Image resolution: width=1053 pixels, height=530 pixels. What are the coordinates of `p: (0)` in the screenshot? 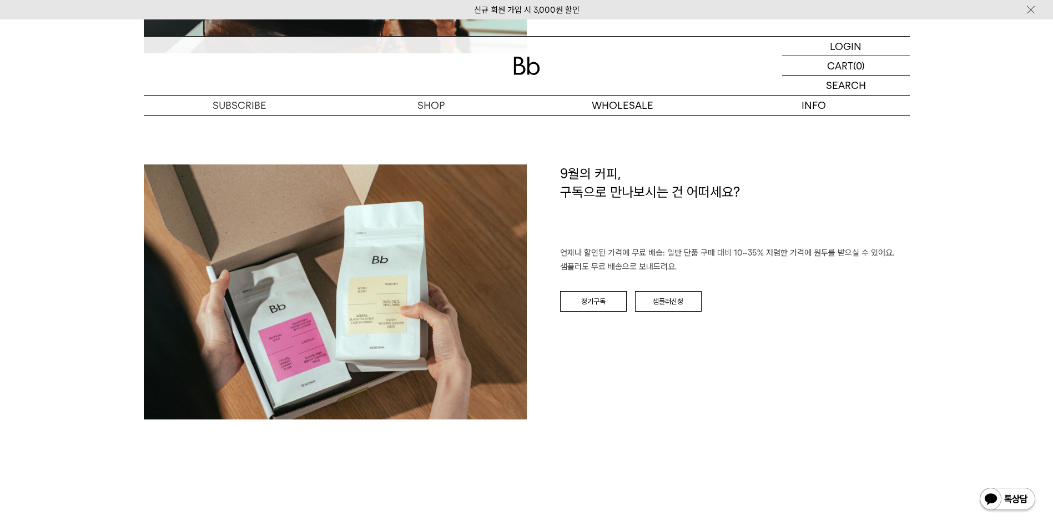 It's located at (859, 66).